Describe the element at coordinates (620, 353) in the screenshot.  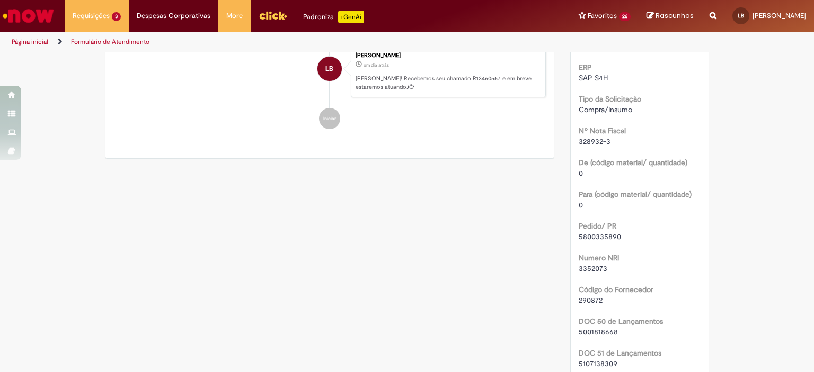
I see `b: DOC 51 de Lançamentos` at that location.